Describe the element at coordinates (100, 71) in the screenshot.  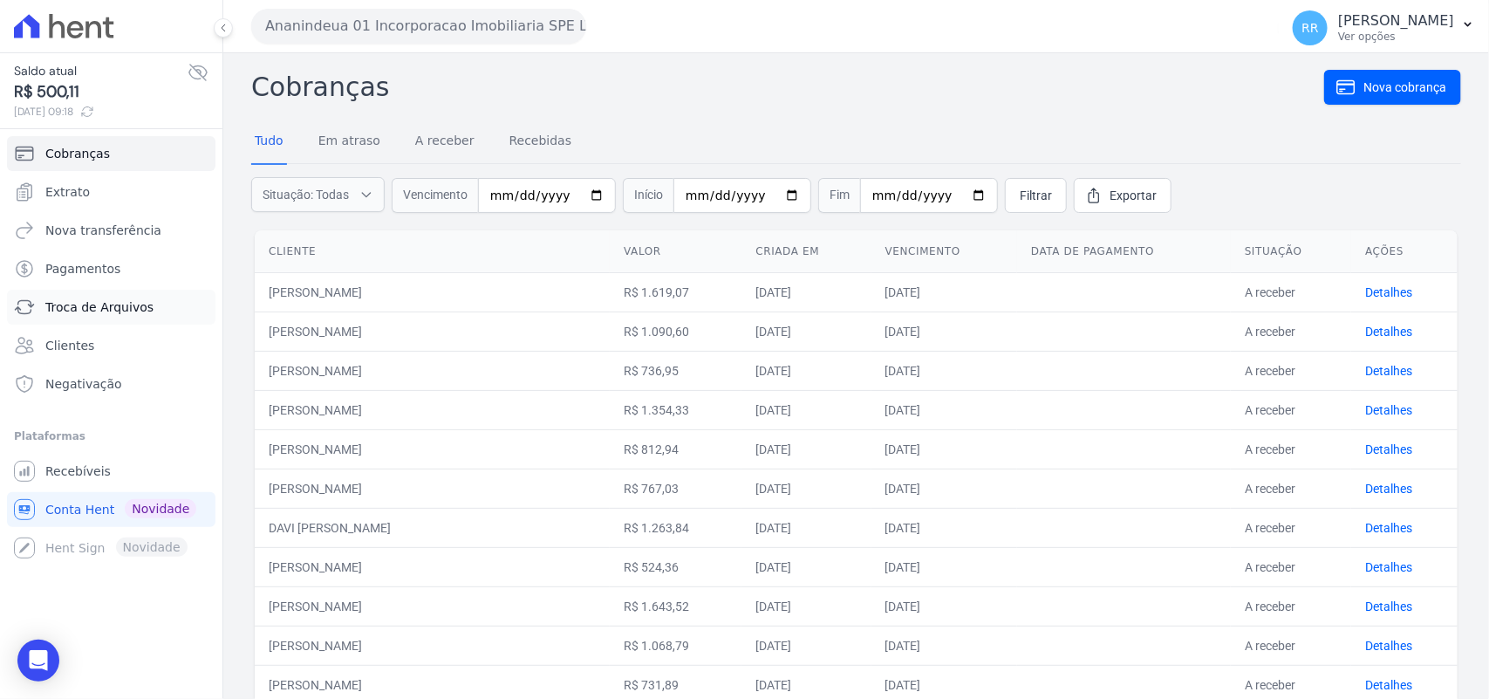
I see `span: Saldo atual` at that location.